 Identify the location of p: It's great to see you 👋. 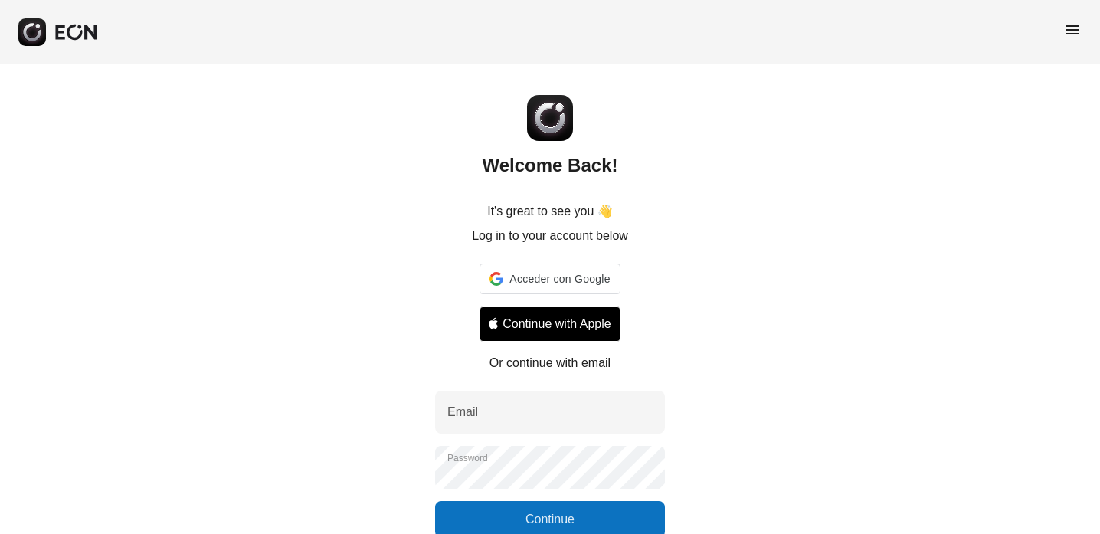
(550, 211).